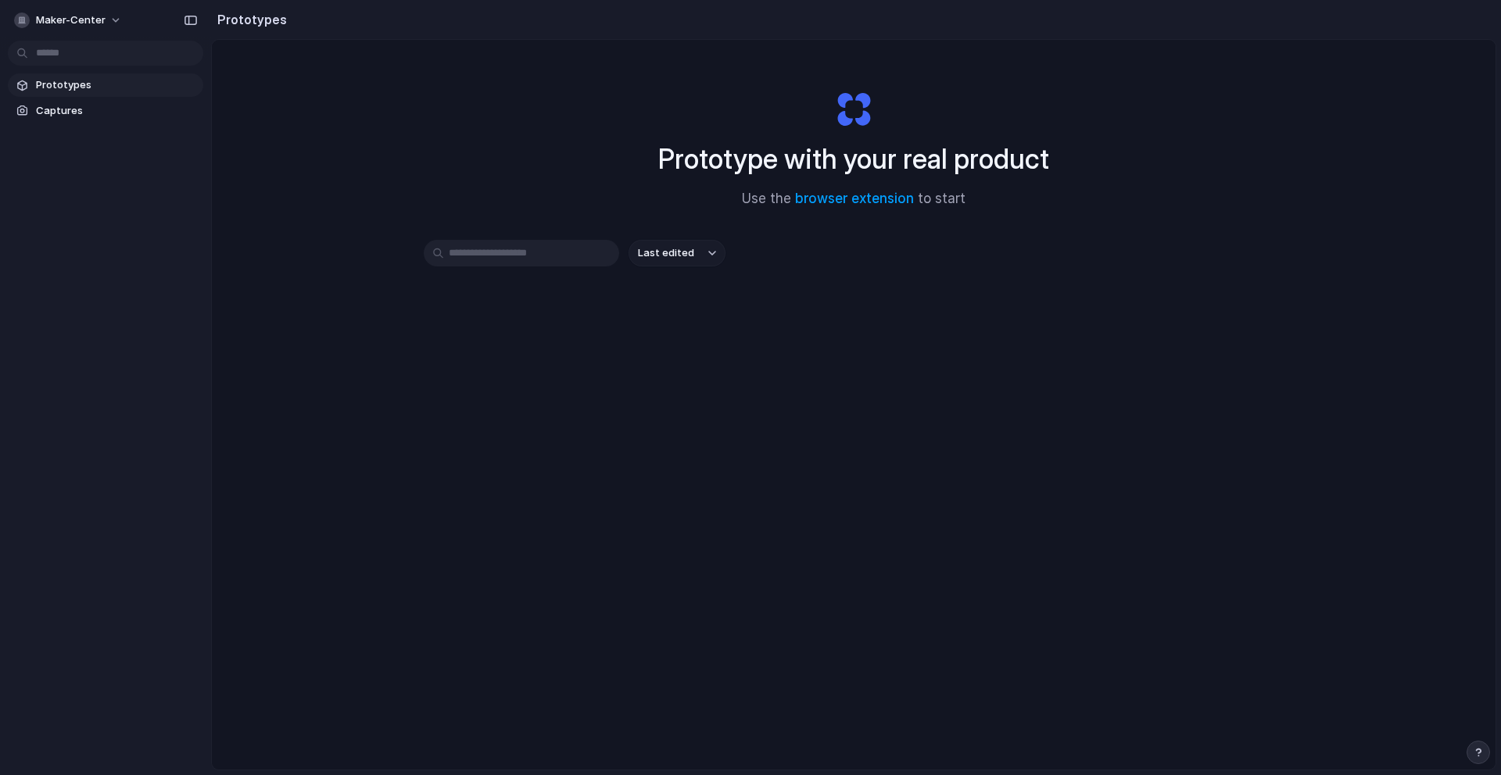  Describe the element at coordinates (106, 111) in the screenshot. I see `a: Captures` at that location.